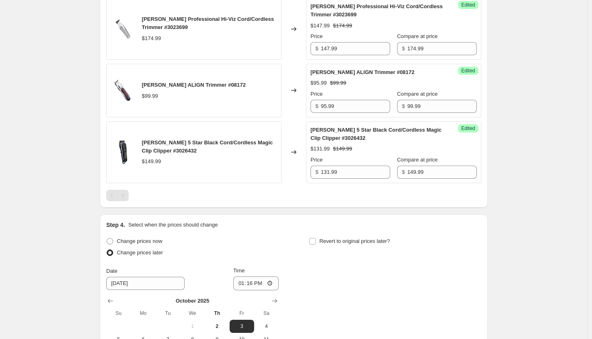 This screenshot has width=592, height=339. What do you see at coordinates (320, 149) in the screenshot?
I see `div: $131.99` at bounding box center [320, 149].